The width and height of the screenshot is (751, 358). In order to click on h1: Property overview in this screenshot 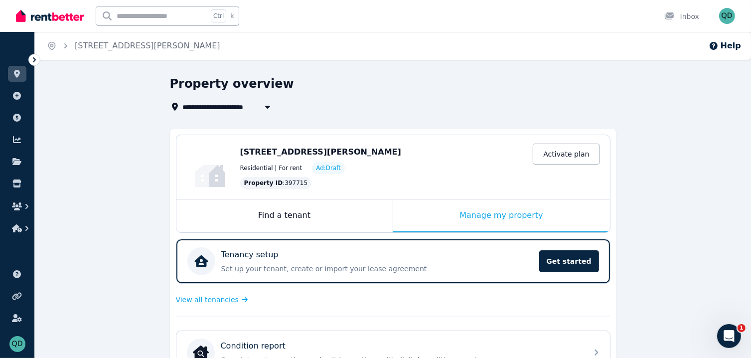, I will do `click(232, 84)`.